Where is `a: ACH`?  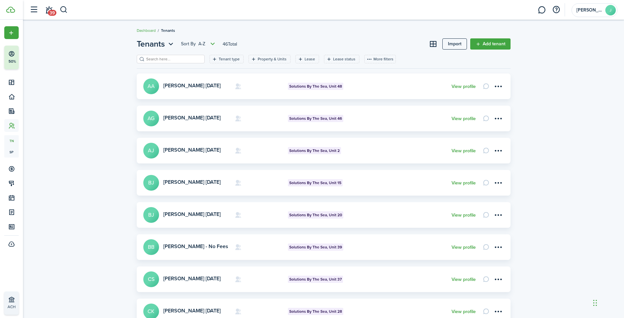 a: ACH is located at coordinates (11, 303).